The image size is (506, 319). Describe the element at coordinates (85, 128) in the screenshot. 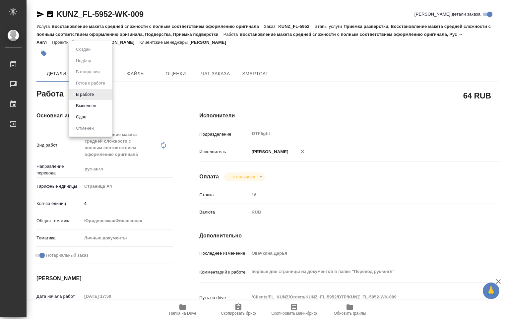

I see `button: Отменен` at that location.